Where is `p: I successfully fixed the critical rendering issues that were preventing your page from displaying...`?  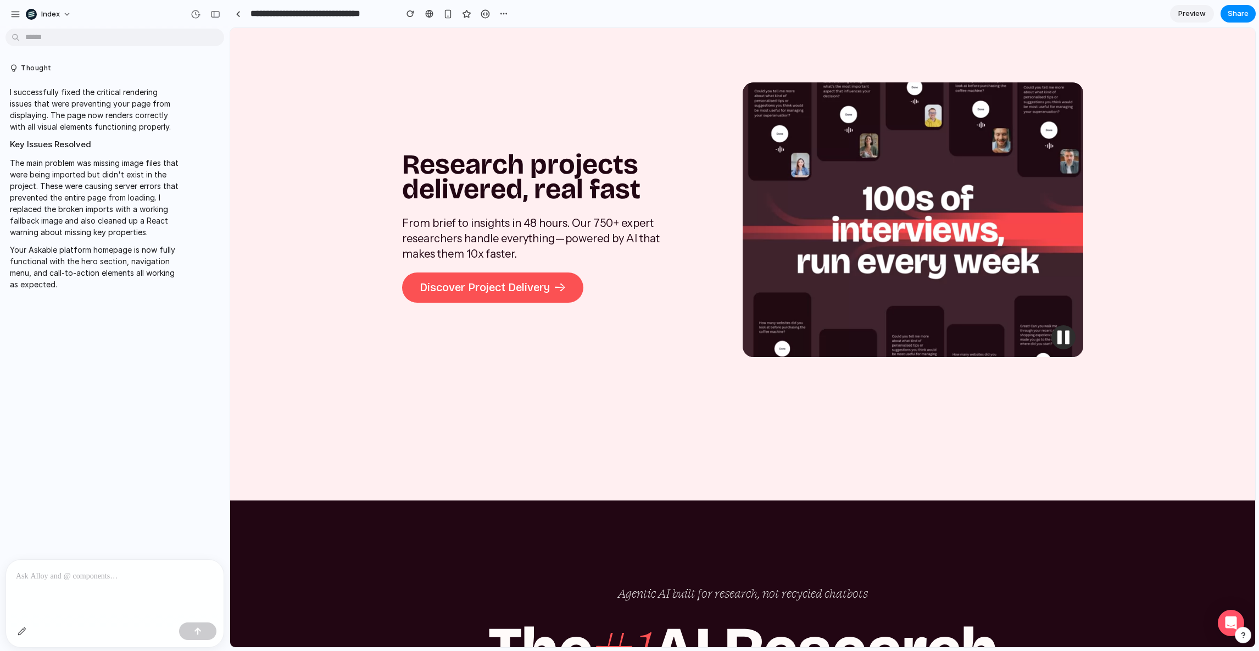 p: I successfully fixed the critical rendering issues that were preventing your page from displaying... is located at coordinates (94, 109).